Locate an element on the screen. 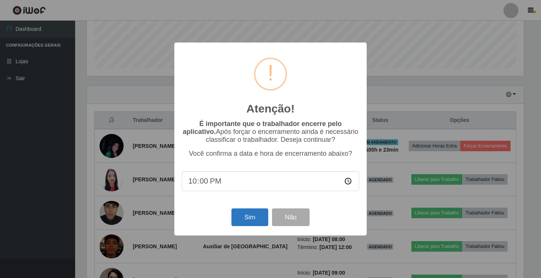 The width and height of the screenshot is (541, 278). b: É importante que o trabalhador encerre pelo aplicativo. is located at coordinates (262, 127).